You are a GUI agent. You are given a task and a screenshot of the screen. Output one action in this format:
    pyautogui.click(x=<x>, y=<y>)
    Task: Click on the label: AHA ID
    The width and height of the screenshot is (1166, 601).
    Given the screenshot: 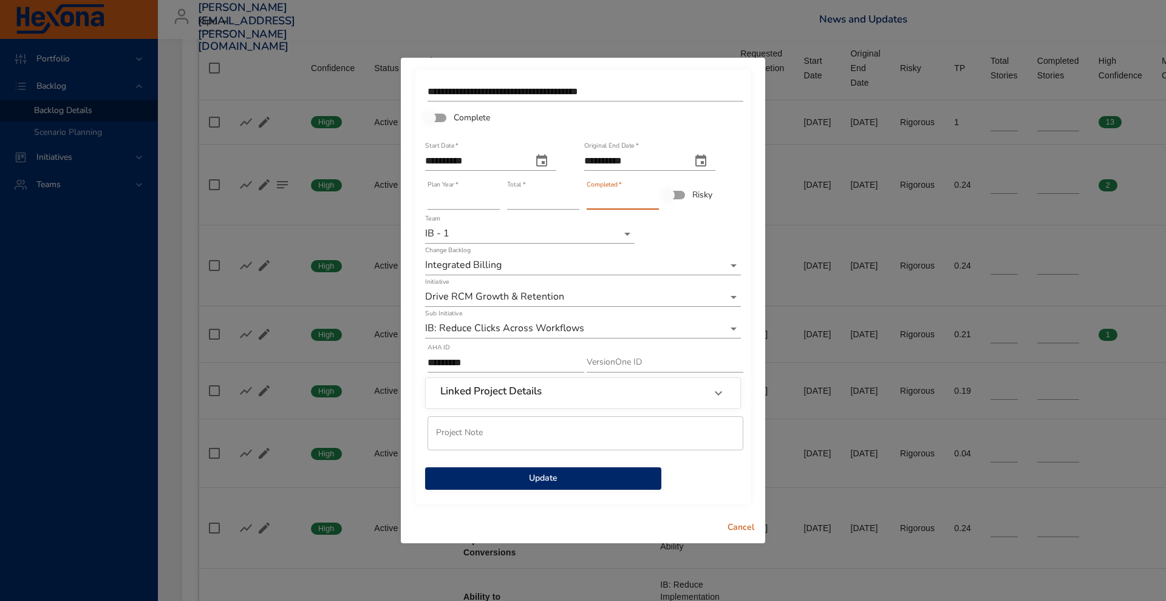 What is the action you would take?
    pyautogui.click(x=439, y=347)
    